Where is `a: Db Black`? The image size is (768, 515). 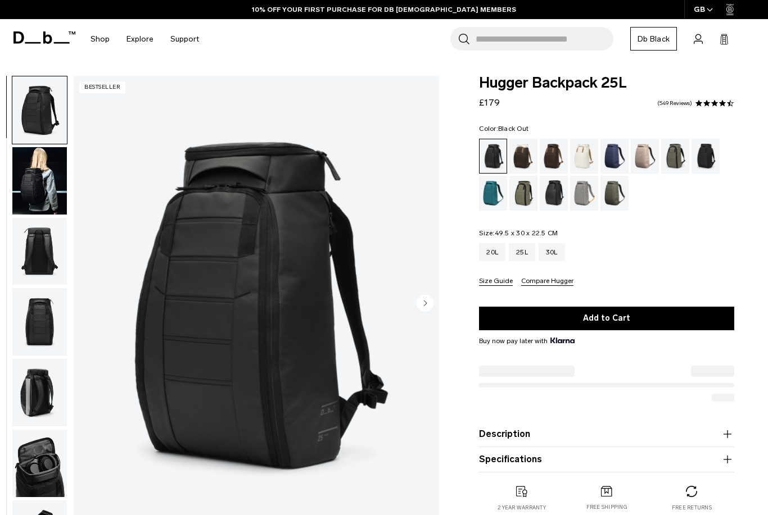 a: Db Black is located at coordinates (653, 39).